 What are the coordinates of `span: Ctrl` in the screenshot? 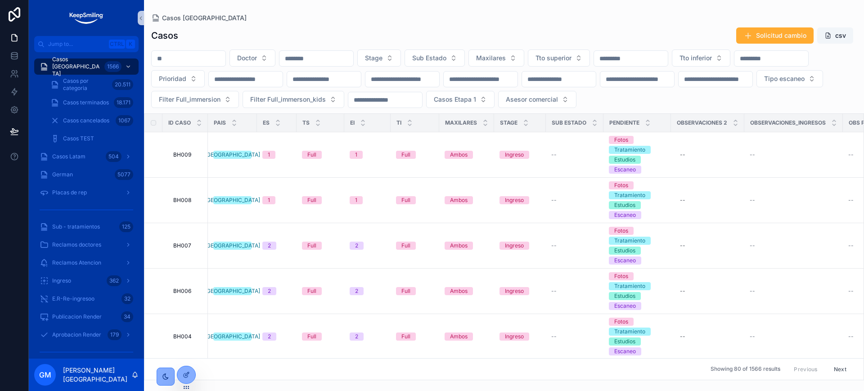 It's located at (117, 44).